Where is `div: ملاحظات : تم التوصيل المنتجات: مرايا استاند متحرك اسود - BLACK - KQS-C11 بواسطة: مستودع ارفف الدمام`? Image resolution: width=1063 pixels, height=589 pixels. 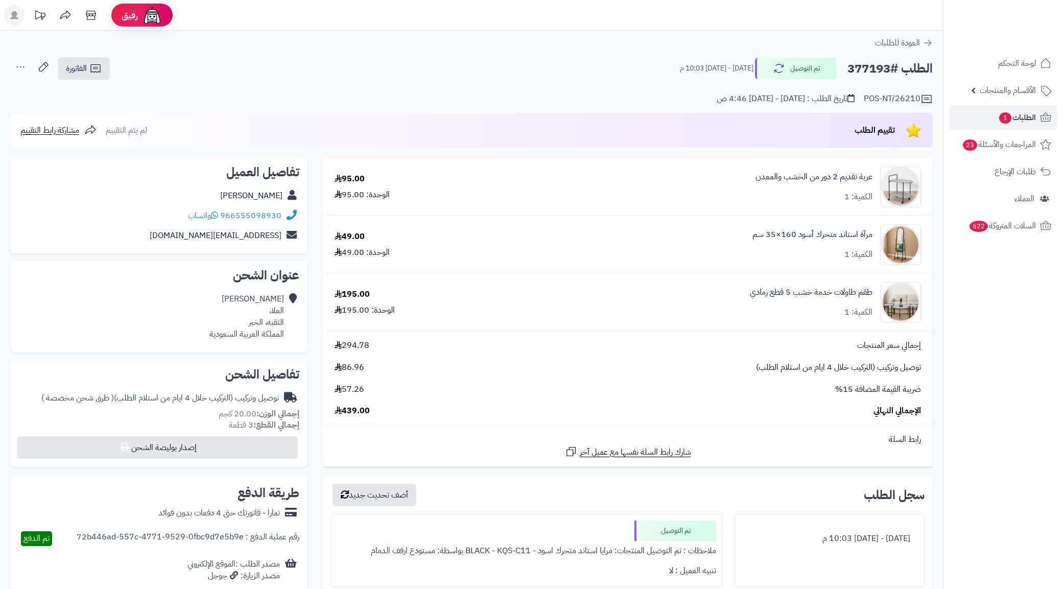
div: ملاحظات : تم التوصيل المنتجات: مرايا استاند متحرك اسود - BLACK - KQS-C11 بواسطة: مستودع ارفف الدمام is located at coordinates (527, 551).